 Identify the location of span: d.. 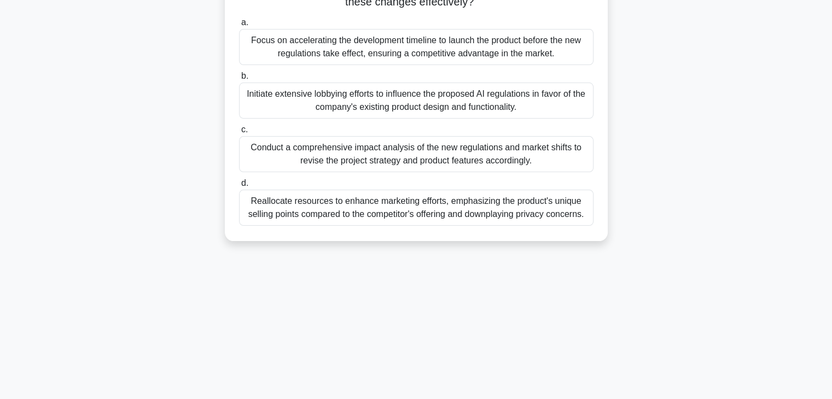
(244, 183).